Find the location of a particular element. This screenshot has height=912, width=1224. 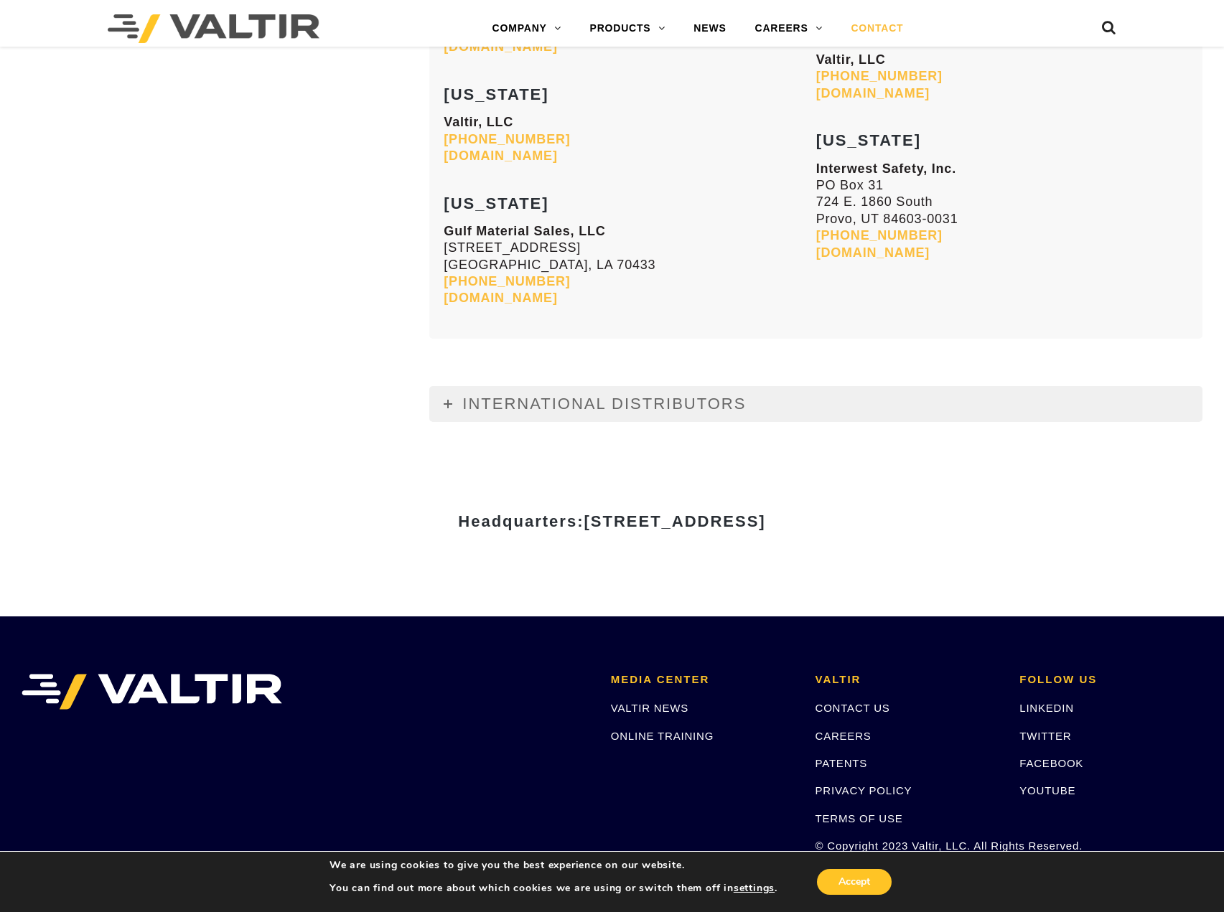

a: CONTACT is located at coordinates (876, 29).